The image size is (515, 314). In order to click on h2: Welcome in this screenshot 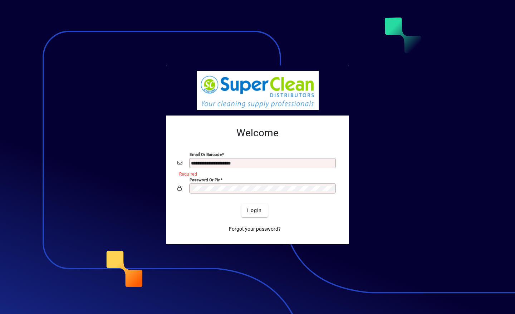, I will do `click(258, 133)`.